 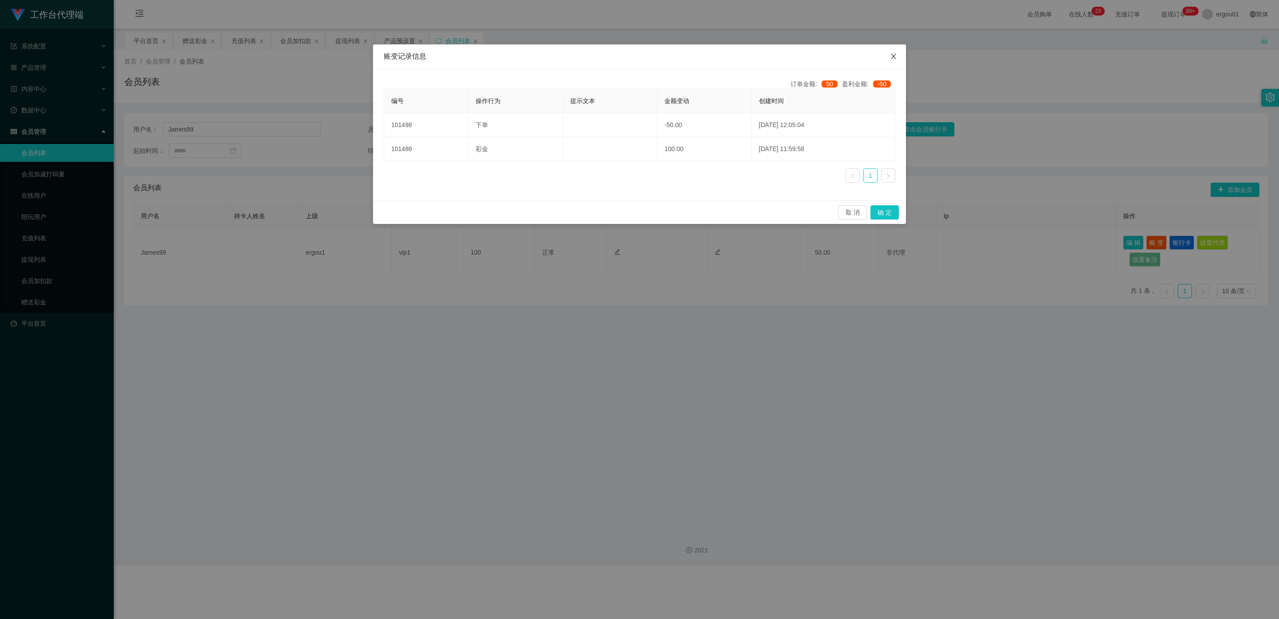 What do you see at coordinates (816, 84) in the screenshot?
I see `div: 订单金额:` at bounding box center [816, 84].